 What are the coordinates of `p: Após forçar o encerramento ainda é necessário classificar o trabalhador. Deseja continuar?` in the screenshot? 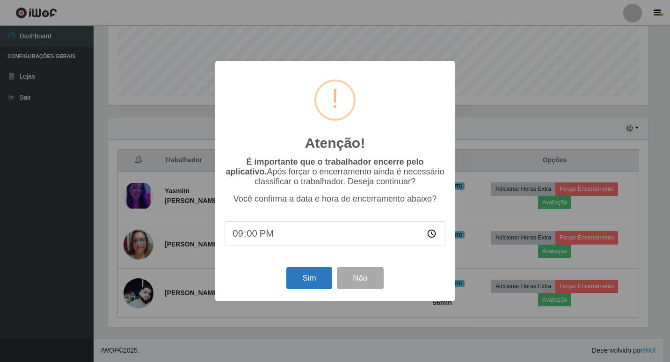 It's located at (335, 172).